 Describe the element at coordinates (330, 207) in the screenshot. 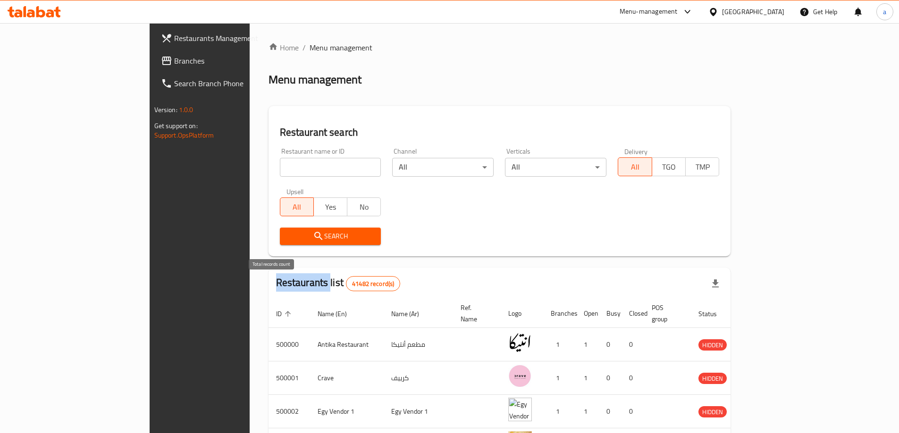

I see `span: Yes` at that location.